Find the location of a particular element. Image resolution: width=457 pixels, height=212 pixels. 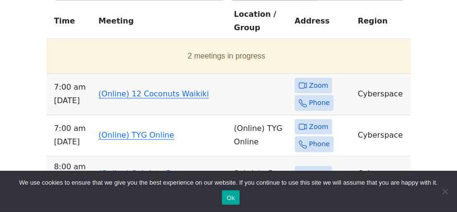

span: We use cookies to ensure that we give you the best experience on our website. If you continue to ... is located at coordinates (228, 183).